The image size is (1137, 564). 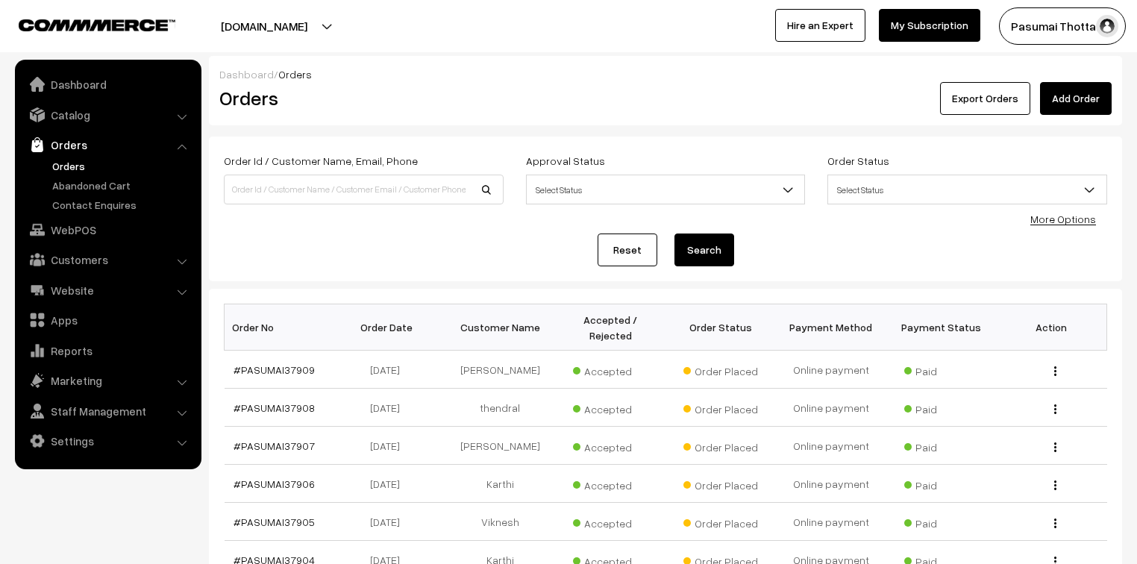 I want to click on a: Hire an Expert, so click(x=820, y=25).